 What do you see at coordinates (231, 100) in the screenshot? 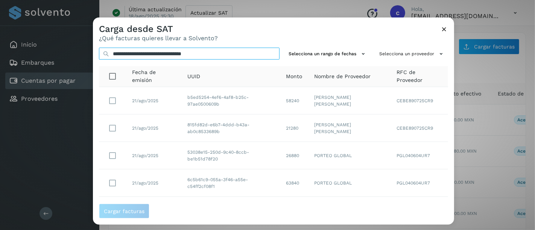
I see `td: b5ed5254-4ef6-4af8-b25c-97ae0500609b` at bounding box center [231, 100].